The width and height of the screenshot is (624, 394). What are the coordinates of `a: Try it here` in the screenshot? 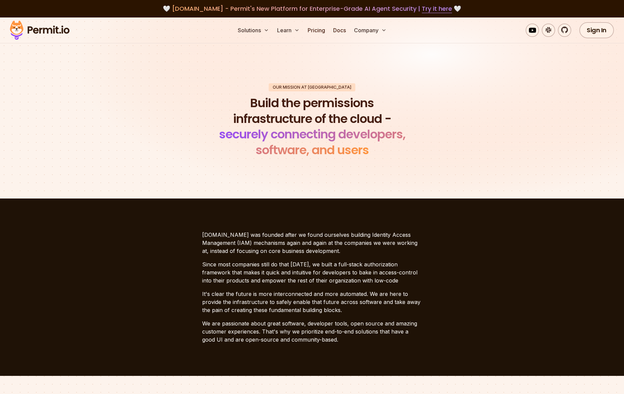 It's located at (437, 9).